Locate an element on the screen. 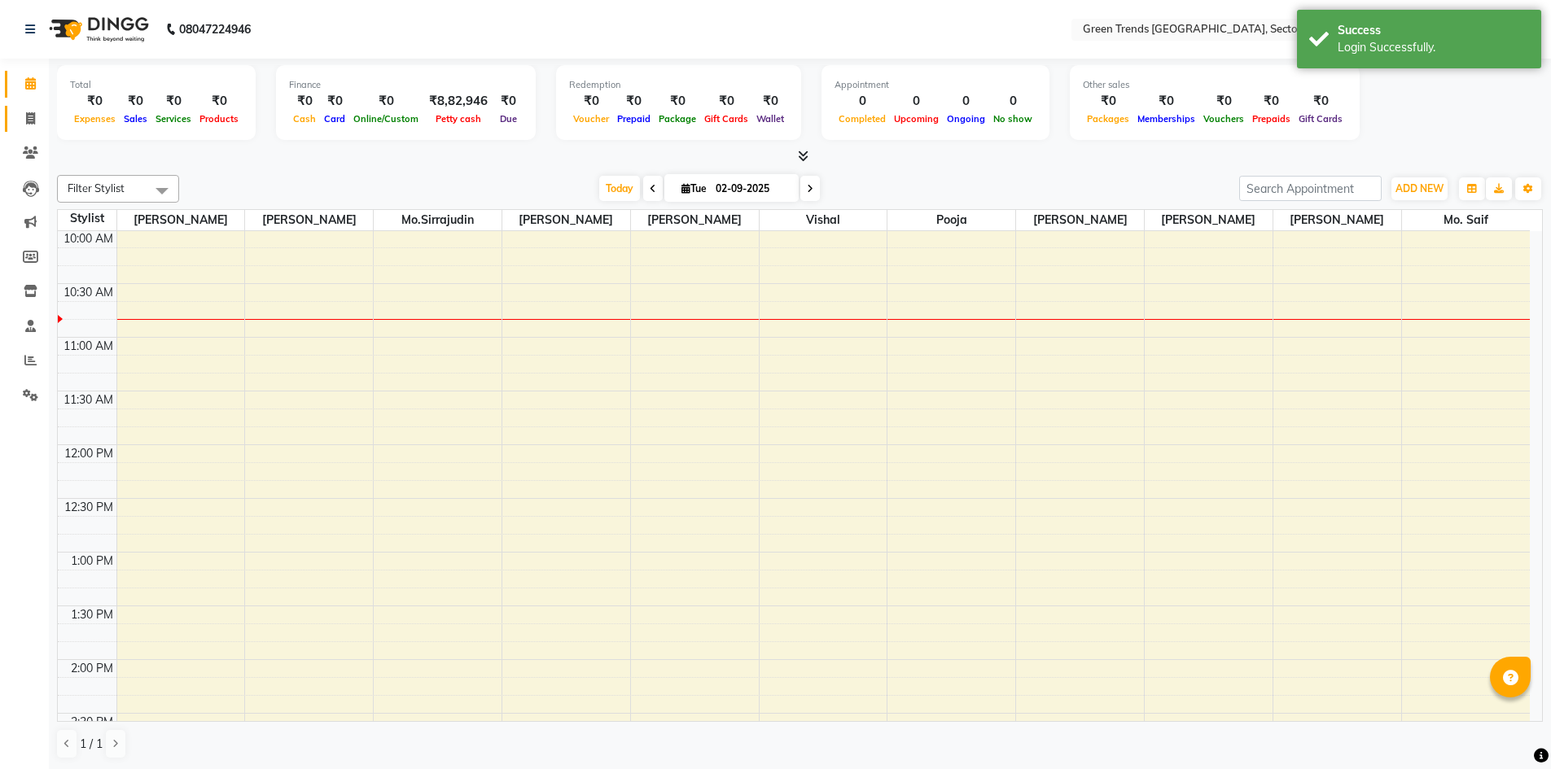 The width and height of the screenshot is (1551, 769). span: Mo. Saif is located at coordinates (1465, 220).